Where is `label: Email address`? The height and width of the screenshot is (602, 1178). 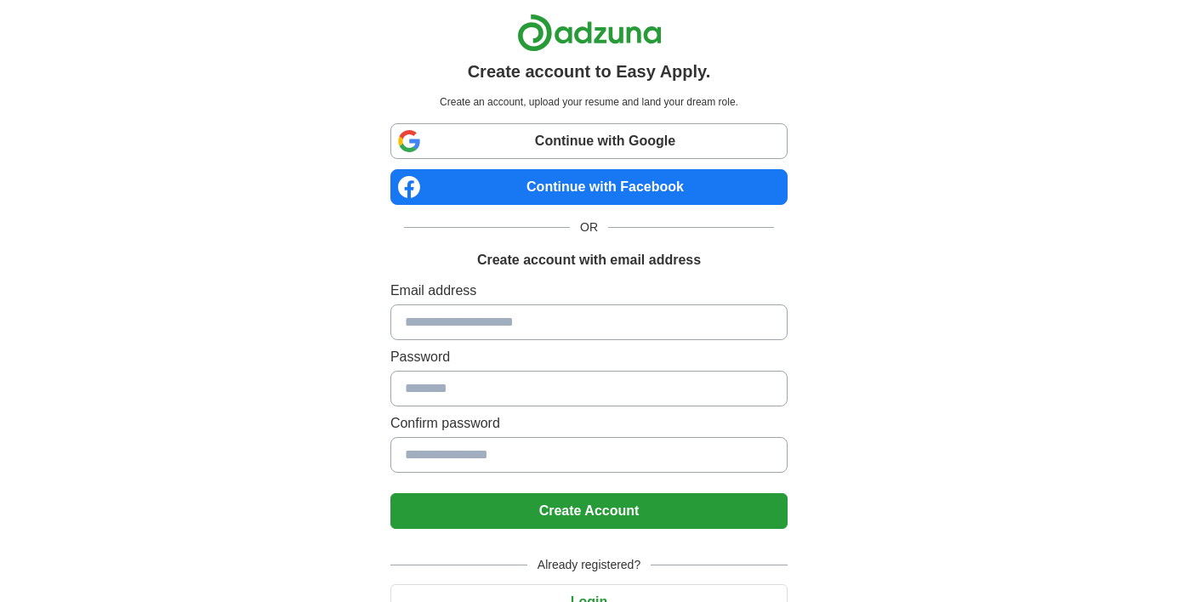
label: Email address is located at coordinates (589, 291).